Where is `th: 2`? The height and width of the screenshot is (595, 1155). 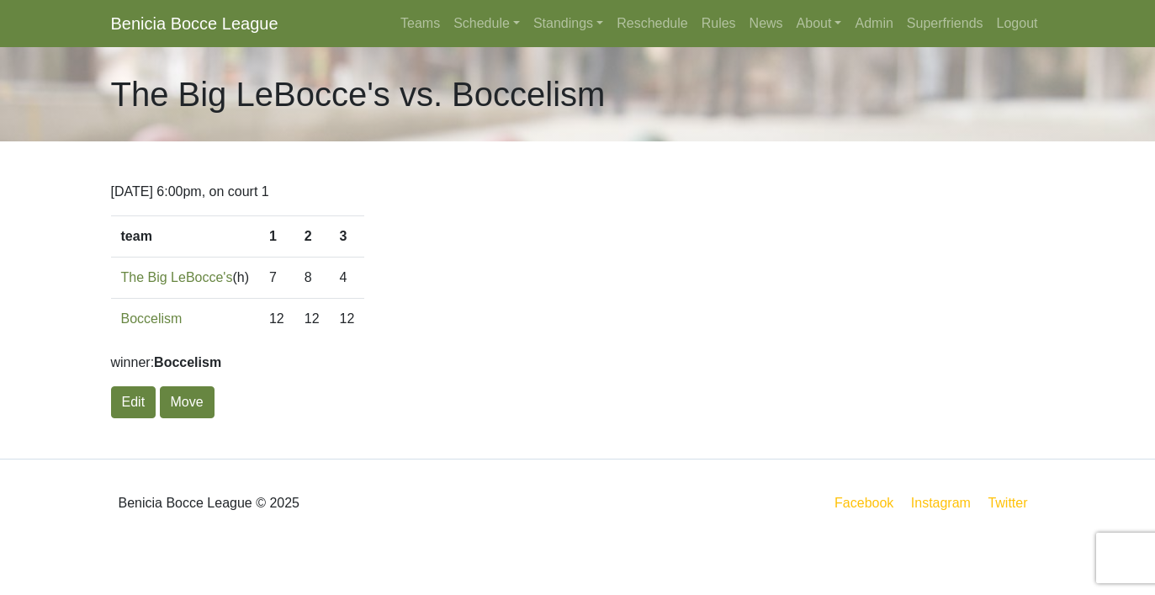
th: 2 is located at coordinates (312, 236).